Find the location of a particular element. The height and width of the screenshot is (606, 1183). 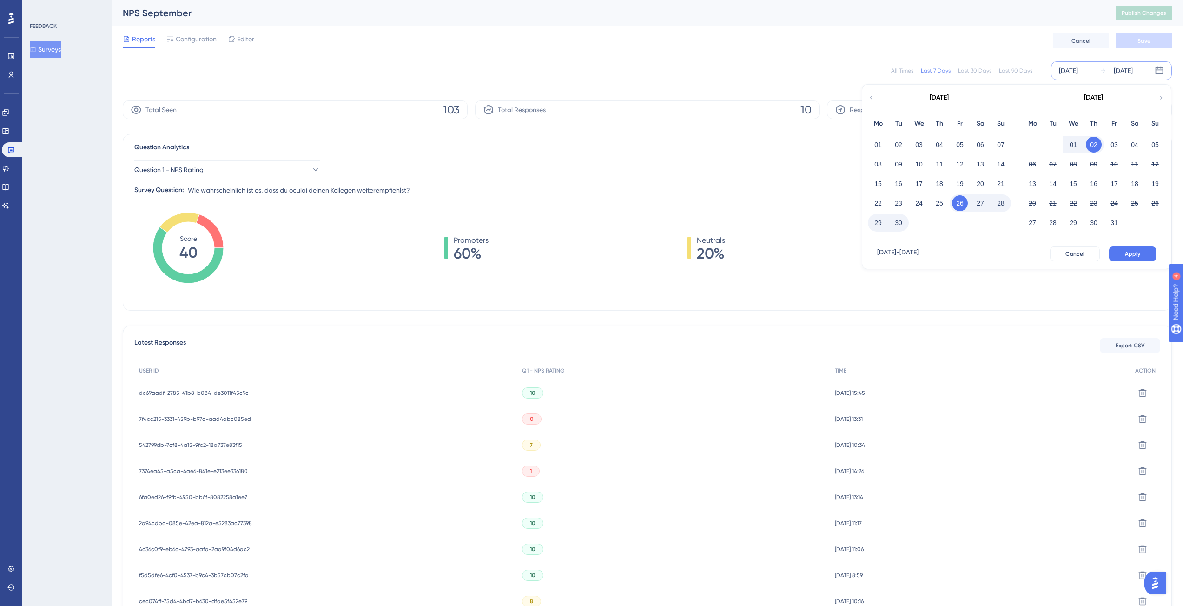

div: Su is located at coordinates (1155, 124).